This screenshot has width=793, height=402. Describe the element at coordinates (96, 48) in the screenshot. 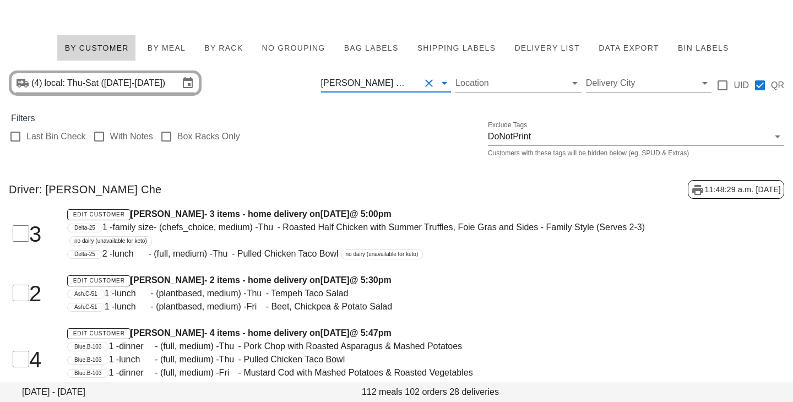

I see `button: By Customer` at that location.